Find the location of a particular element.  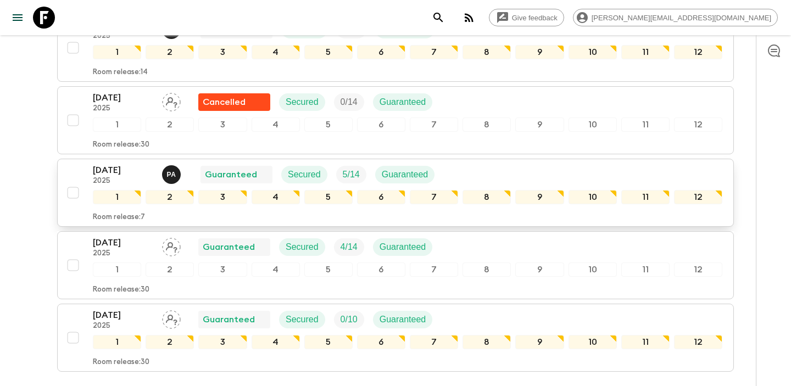

span: Prasad Adikari is located at coordinates (172, 173).